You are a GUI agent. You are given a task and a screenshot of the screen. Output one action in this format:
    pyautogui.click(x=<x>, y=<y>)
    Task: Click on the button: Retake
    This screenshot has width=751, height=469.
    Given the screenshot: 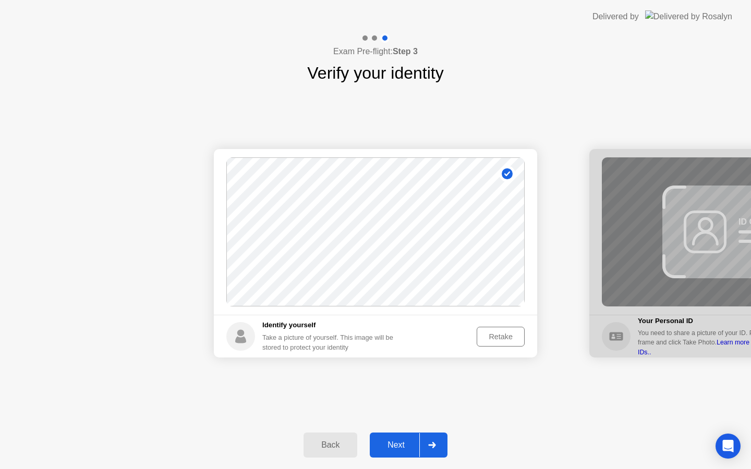 What is the action you would take?
    pyautogui.click(x=500, y=337)
    